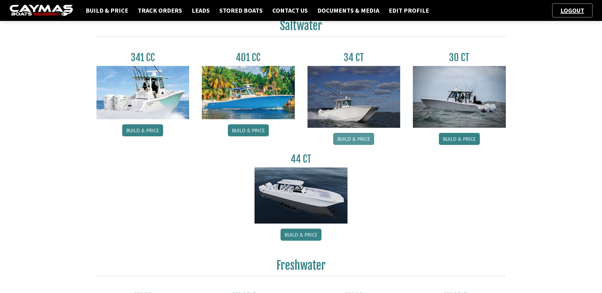 The height and width of the screenshot is (293, 602). What do you see at coordinates (301, 28) in the screenshot?
I see `h2: Saltwater` at bounding box center [301, 28].